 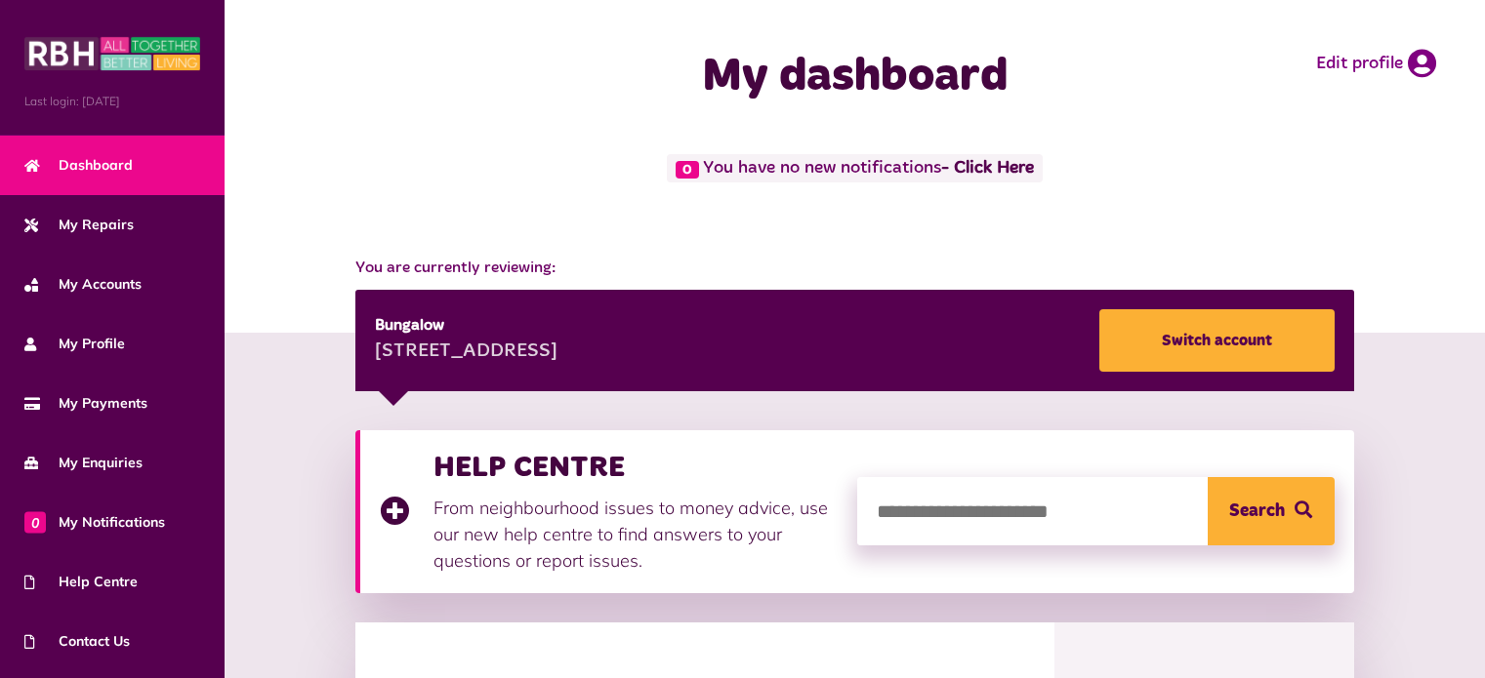 What do you see at coordinates (81, 582) in the screenshot?
I see `span: Help Centre` at bounding box center [81, 582].